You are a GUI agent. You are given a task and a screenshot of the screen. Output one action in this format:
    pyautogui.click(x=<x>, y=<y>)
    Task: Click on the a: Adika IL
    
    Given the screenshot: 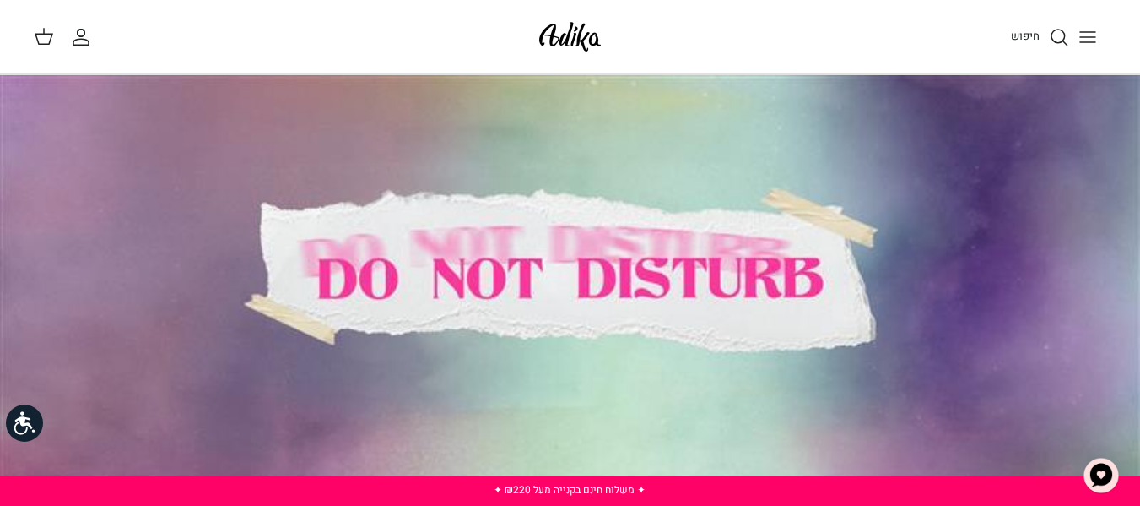 What is the action you would take?
    pyautogui.click(x=570, y=36)
    